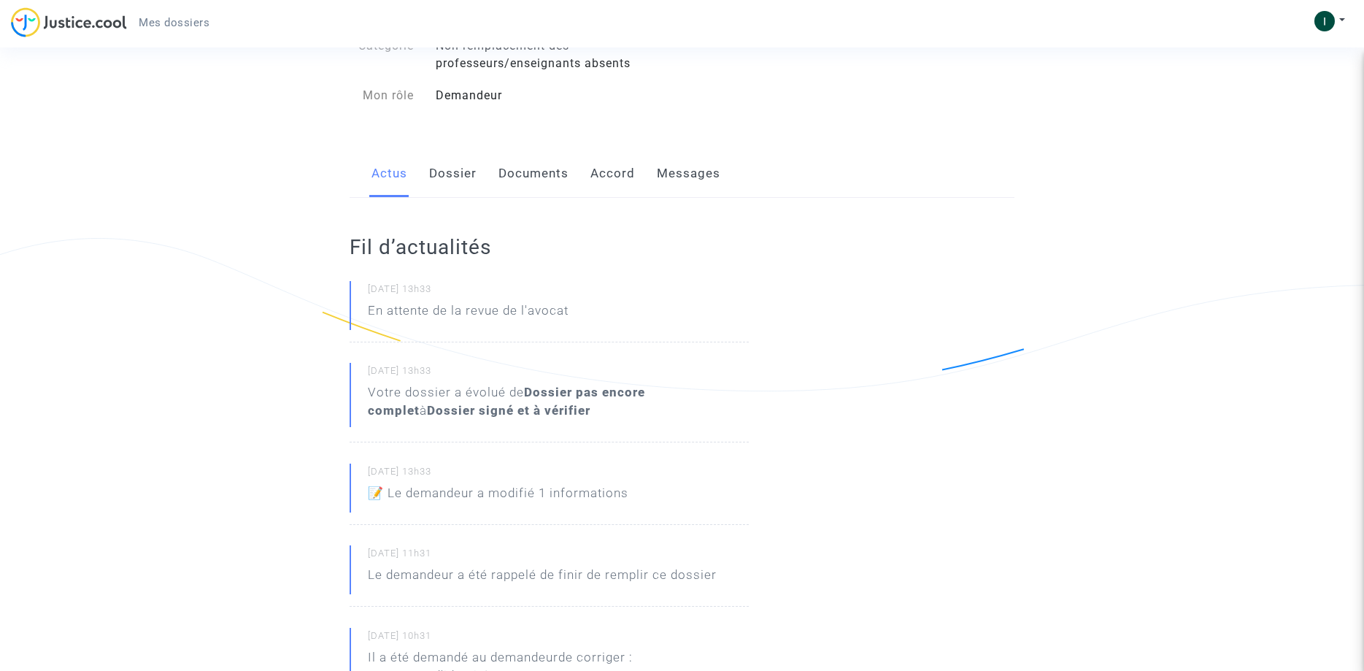  I want to click on h2: Fil d’actualités, so click(549, 247).